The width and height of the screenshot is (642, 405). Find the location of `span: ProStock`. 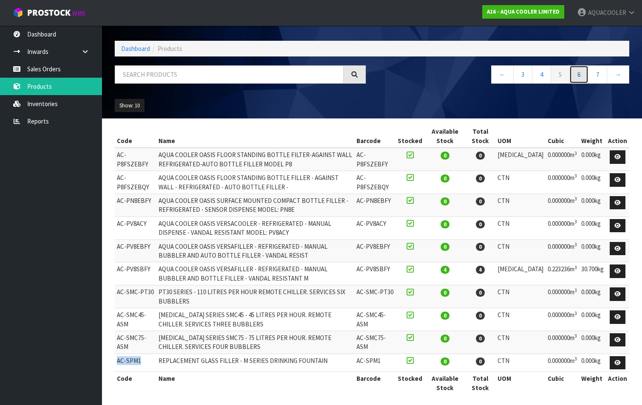

span: ProStock is located at coordinates (49, 13).